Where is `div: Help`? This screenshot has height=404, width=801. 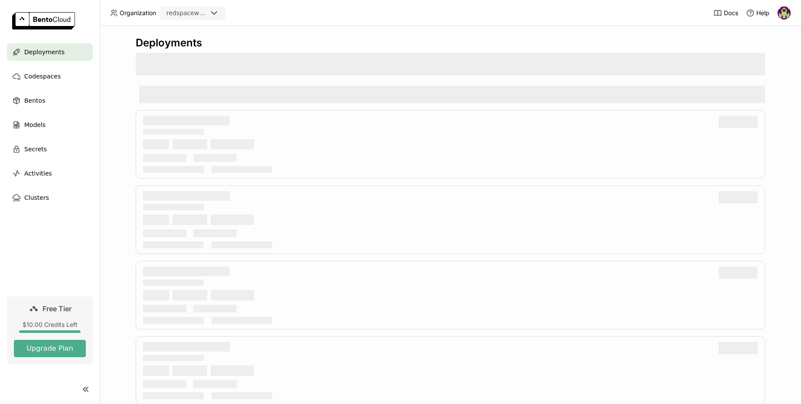 div: Help is located at coordinates (758, 13).